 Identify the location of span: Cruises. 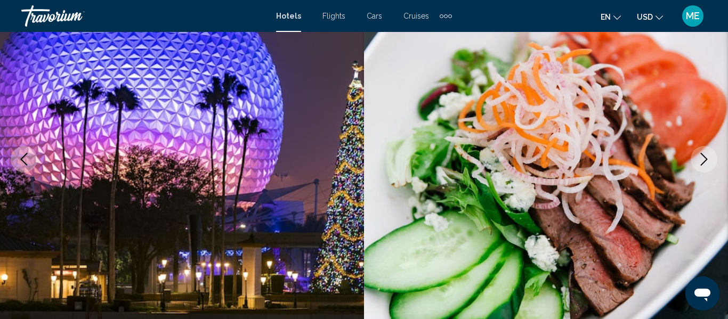
(416, 16).